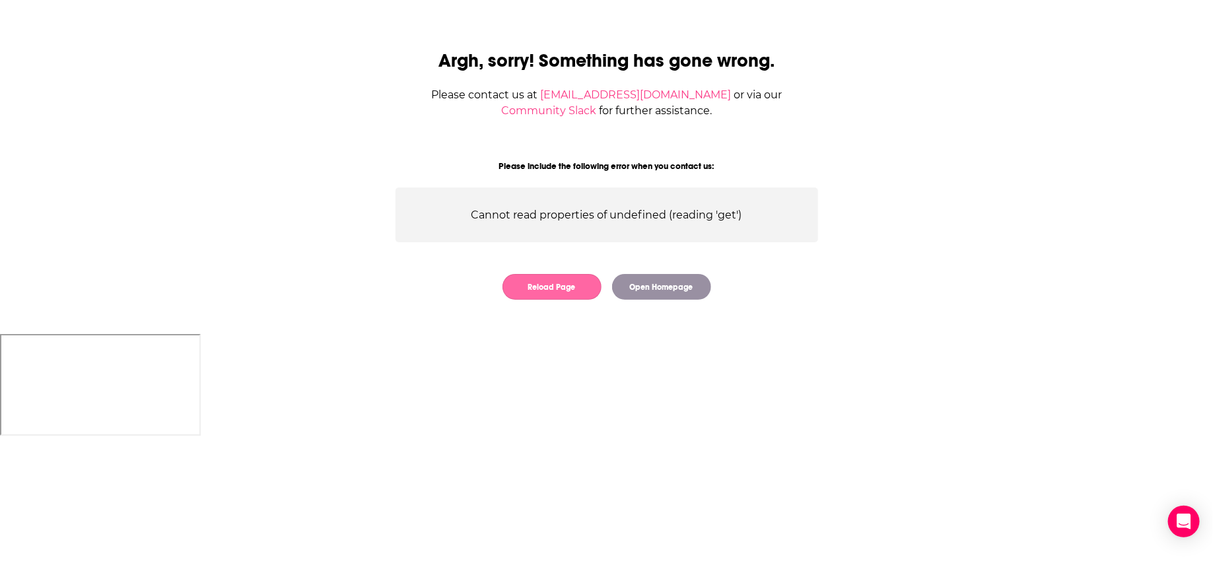 The width and height of the screenshot is (1213, 577). Describe the element at coordinates (607, 215) in the screenshot. I see `div: Cannot read properties of undefined (reading 'get')` at that location.